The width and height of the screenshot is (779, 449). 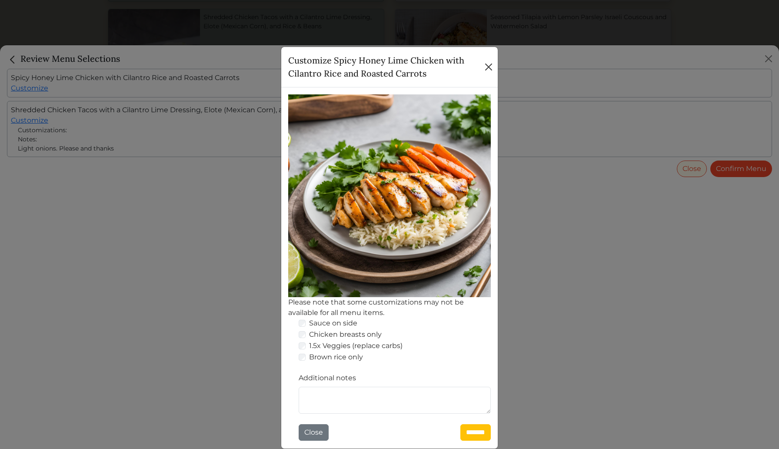 What do you see at coordinates (345, 334) in the screenshot?
I see `label: Chicken breasts only` at bounding box center [345, 334].